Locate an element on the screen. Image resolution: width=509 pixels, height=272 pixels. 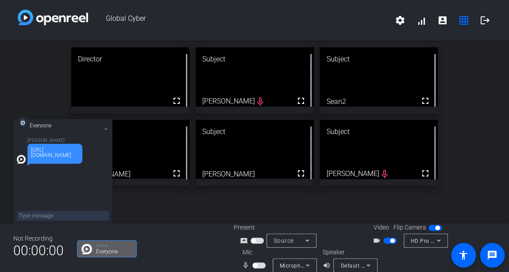
p: Group is located at coordinates (114, 246).